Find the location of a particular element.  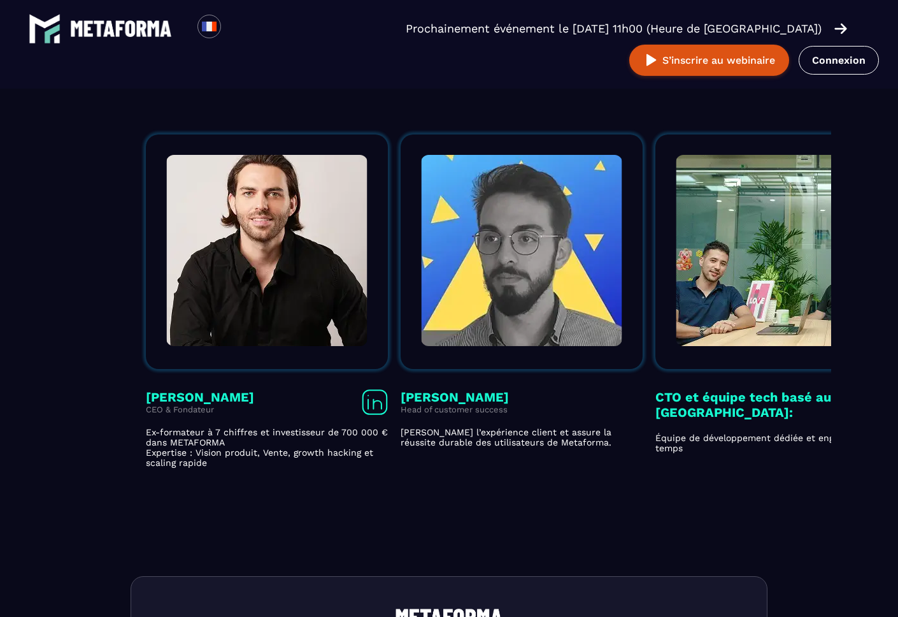

p: CEO & Fondateur is located at coordinates (200, 409).